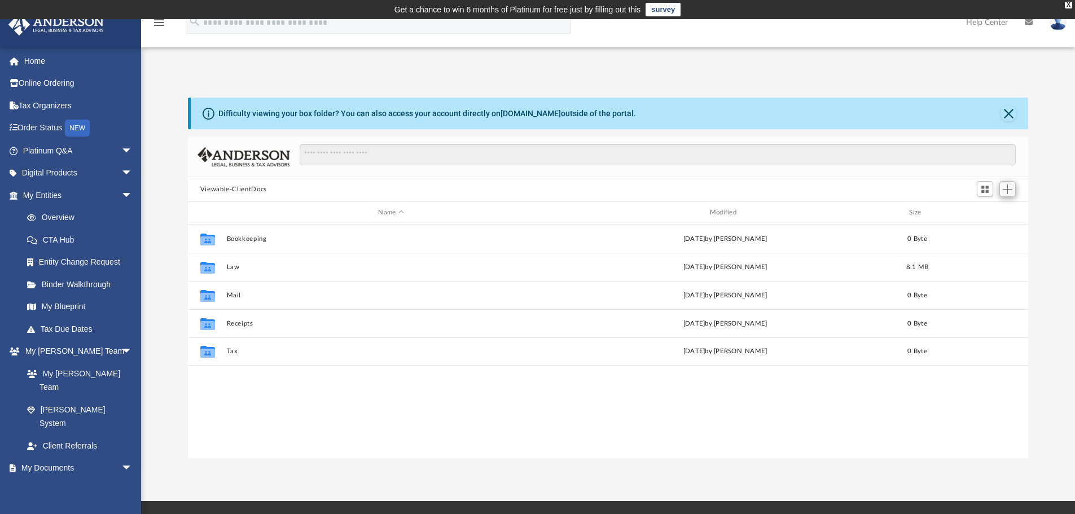  I want to click on a: My Entitiesarrow_drop_down, so click(78, 195).